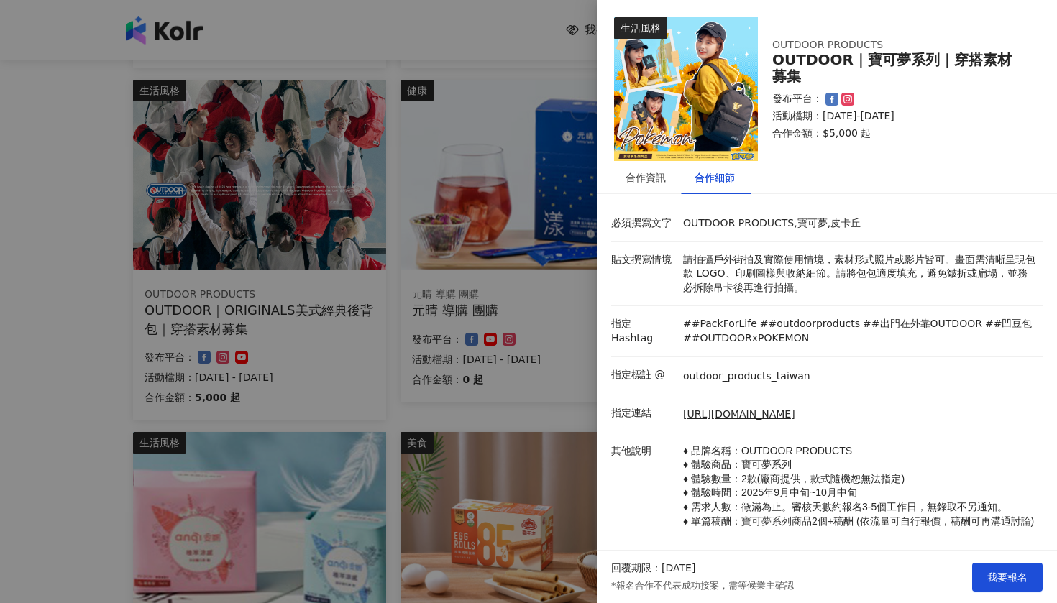 The width and height of the screenshot is (1057, 603). What do you see at coordinates (922, 324) in the screenshot?
I see `p: ##出門在外靠OUTDOOR` at bounding box center [922, 324].